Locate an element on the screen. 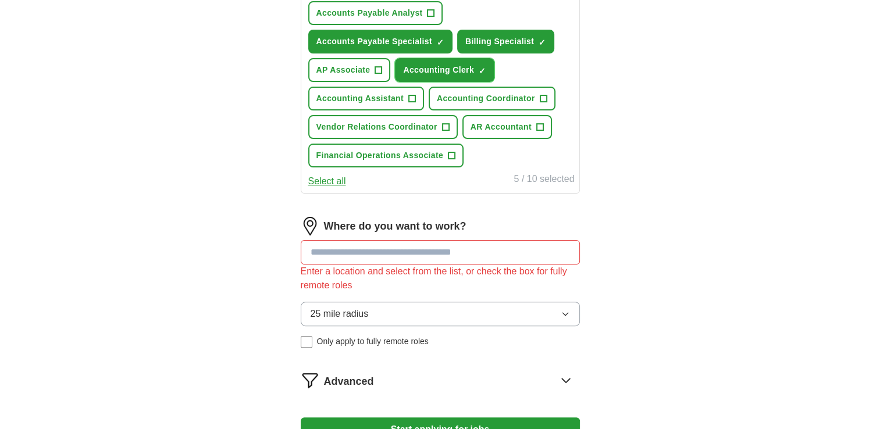 The width and height of the screenshot is (880, 429). span: Advanced is located at coordinates (349, 381).